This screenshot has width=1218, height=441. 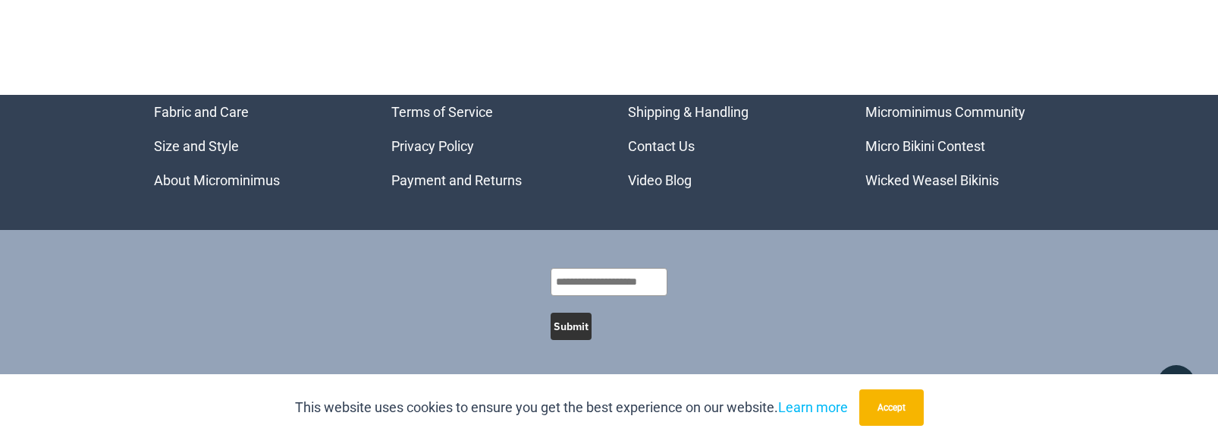 What do you see at coordinates (457, 180) in the screenshot?
I see `a: Payment and Returns` at bounding box center [457, 180].